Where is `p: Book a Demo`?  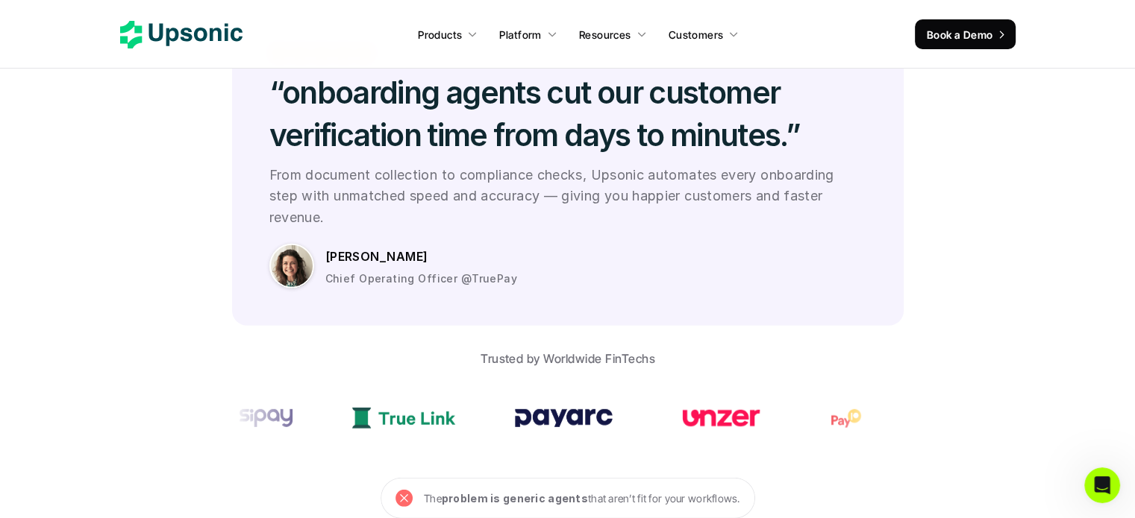
p: Book a Demo is located at coordinates (959, 34).